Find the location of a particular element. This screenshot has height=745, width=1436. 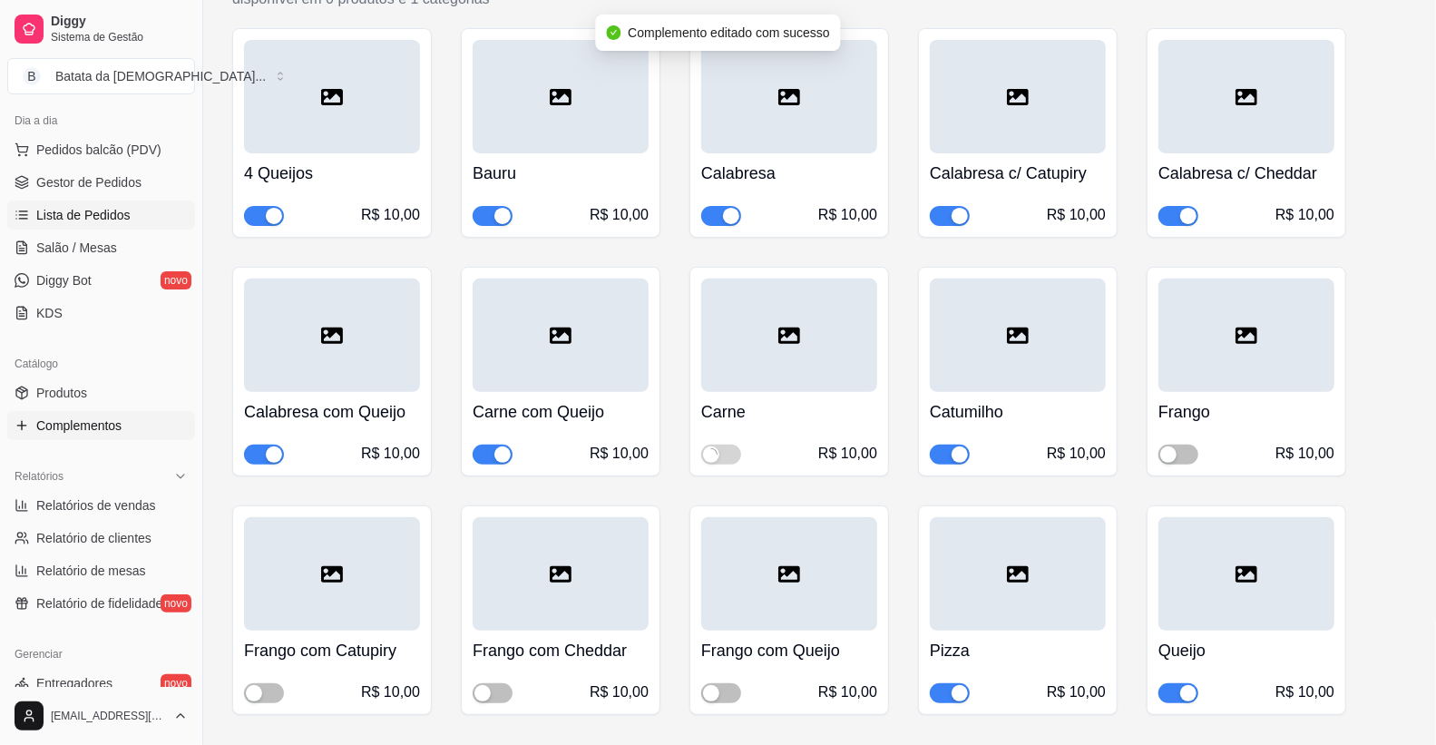

h4: Carne com Queijo is located at coordinates (561, 412).